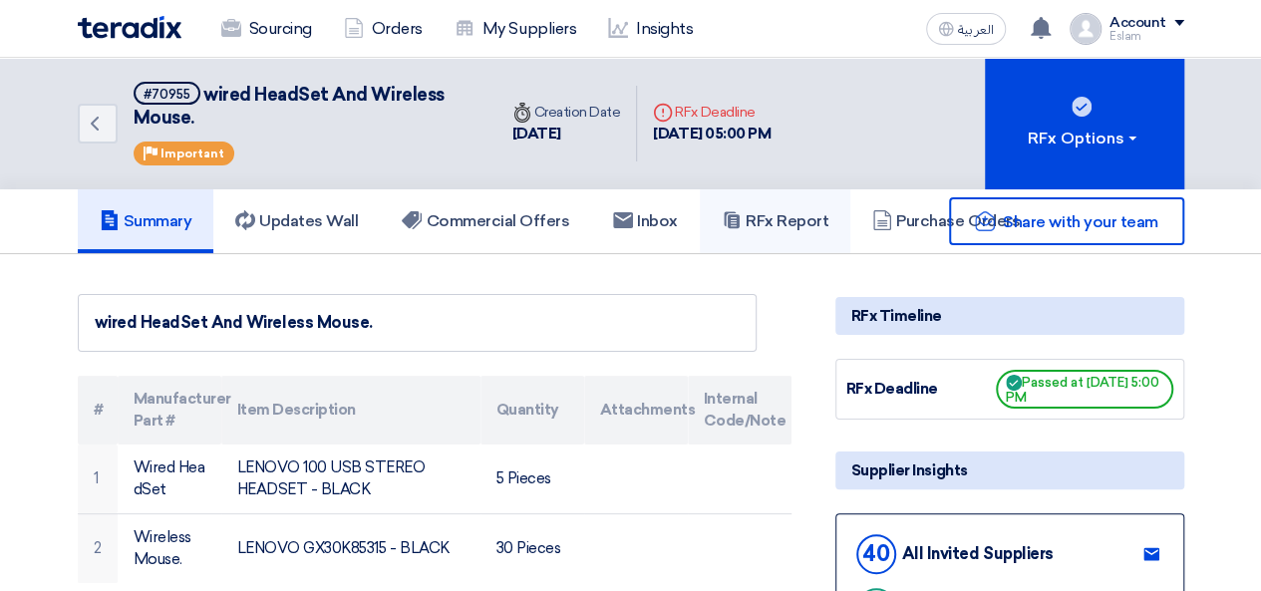 The height and width of the screenshot is (591, 1261). Describe the element at coordinates (515, 29) in the screenshot. I see `a: My Suppliers` at that location.